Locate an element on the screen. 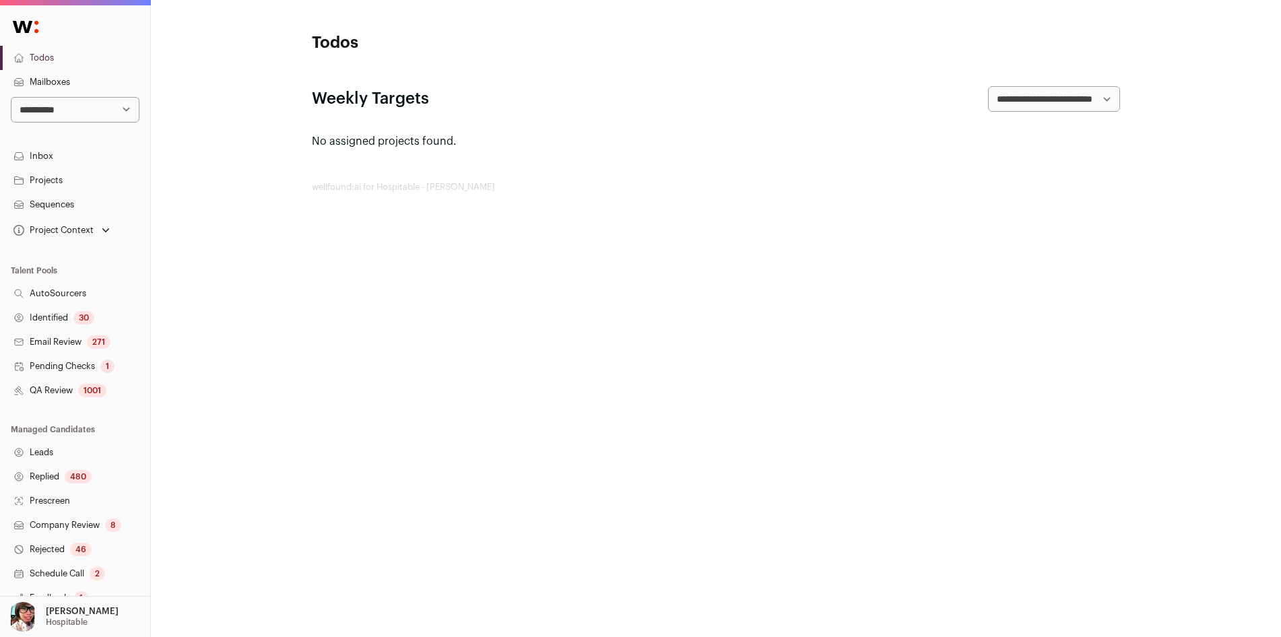 This screenshot has height=637, width=1281. div: 1001 is located at coordinates (92, 391).